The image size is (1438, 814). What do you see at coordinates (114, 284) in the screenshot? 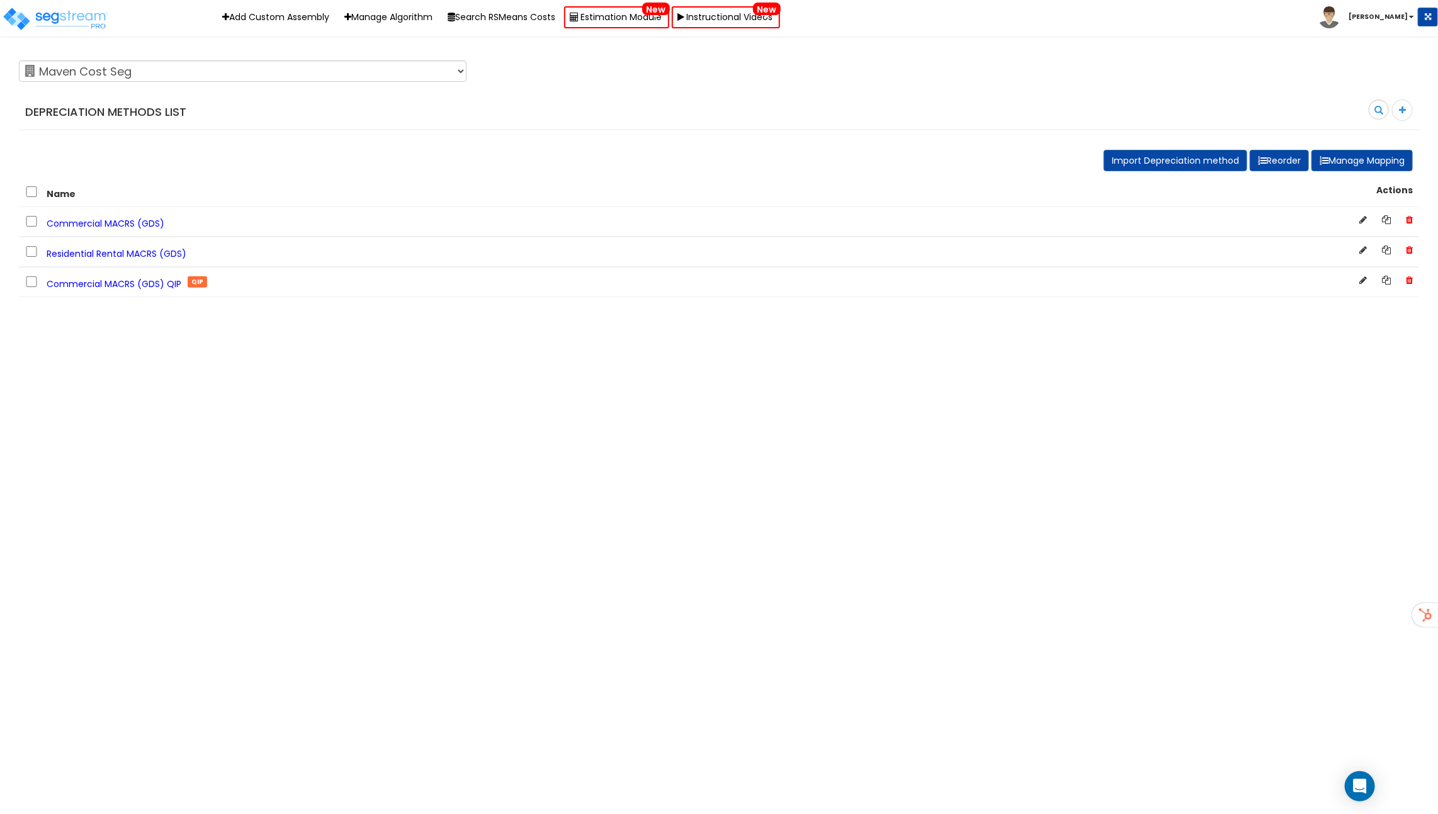
I see `span: Commercial MACRS (GDS) QIP` at bounding box center [114, 284].